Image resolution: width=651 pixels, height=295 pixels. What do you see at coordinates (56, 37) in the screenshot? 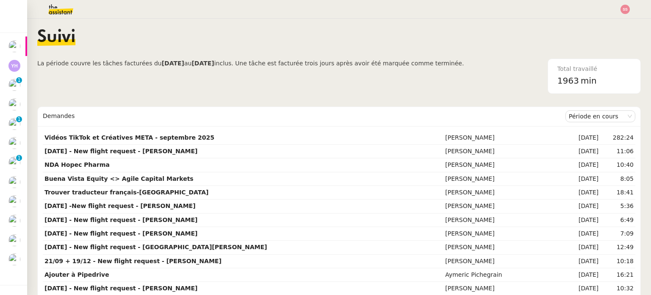
I see `span: Suivi` at bounding box center [56, 37].